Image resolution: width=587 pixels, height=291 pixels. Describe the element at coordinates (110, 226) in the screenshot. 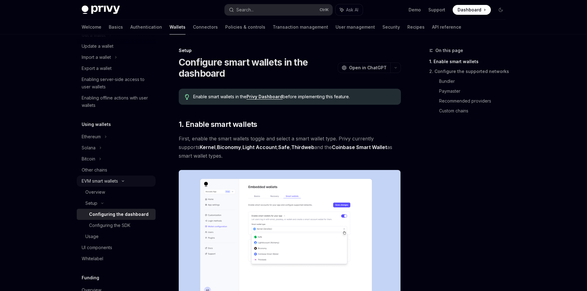

I see `div: Configuring the SDK` at that location.